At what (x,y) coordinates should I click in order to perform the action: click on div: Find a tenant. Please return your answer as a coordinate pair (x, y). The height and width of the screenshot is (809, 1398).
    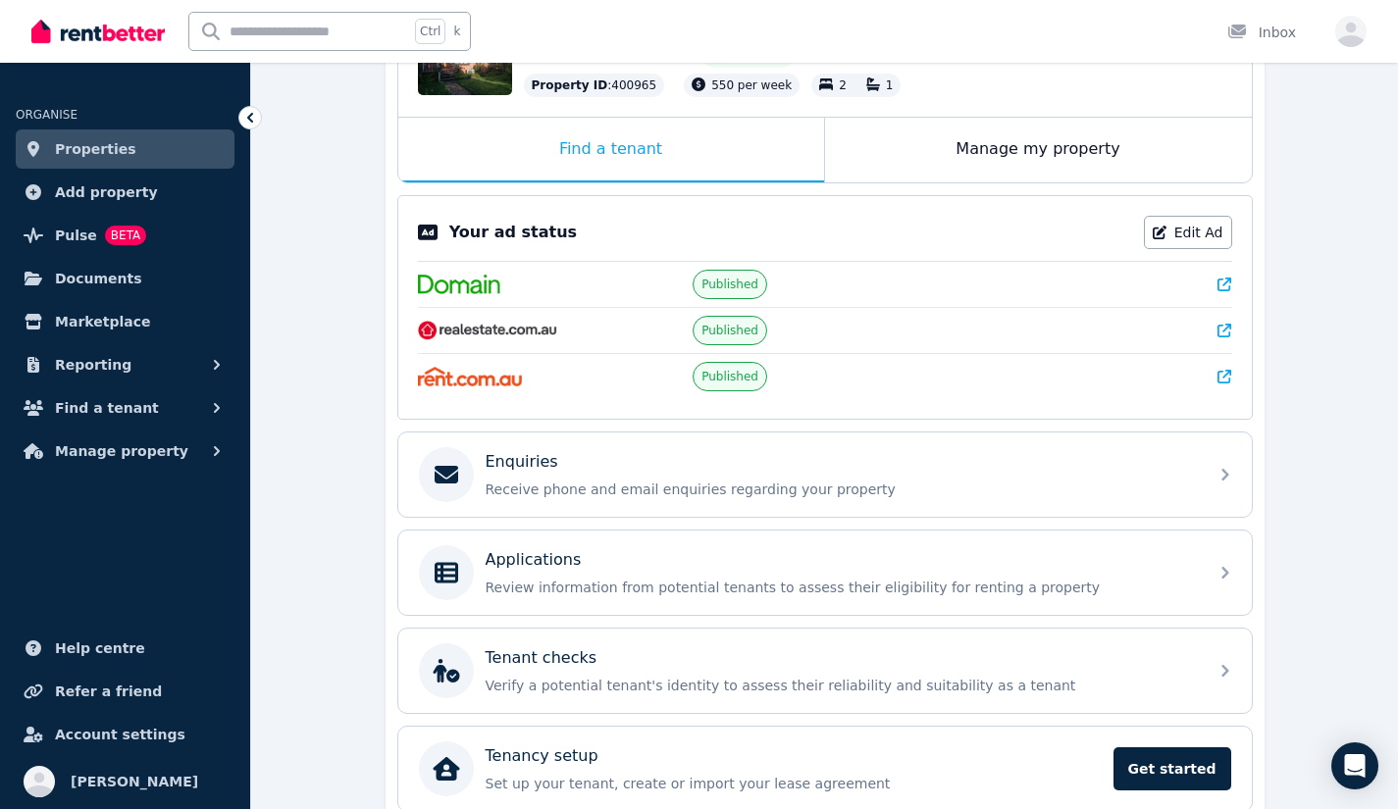
    Looking at the image, I should click on (611, 150).